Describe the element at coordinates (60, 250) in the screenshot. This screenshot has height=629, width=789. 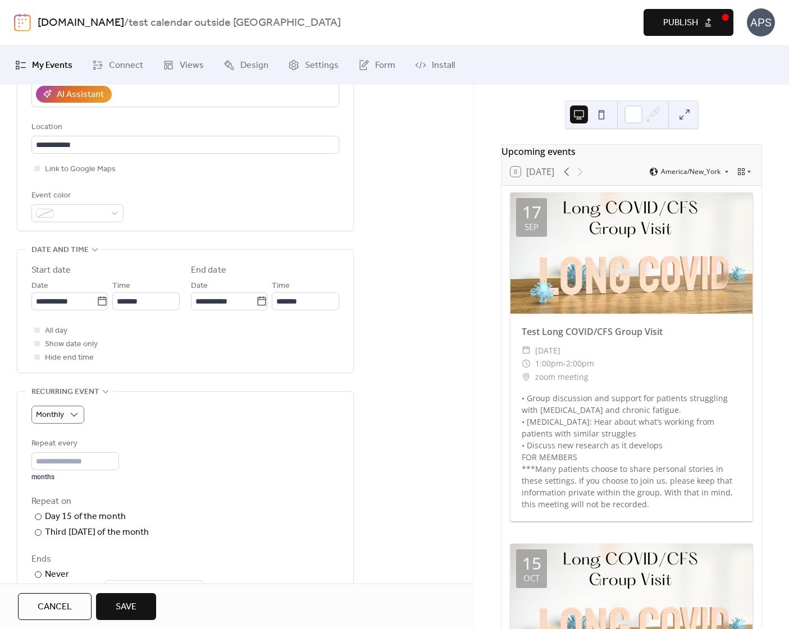
I see `span: Date and time` at that location.